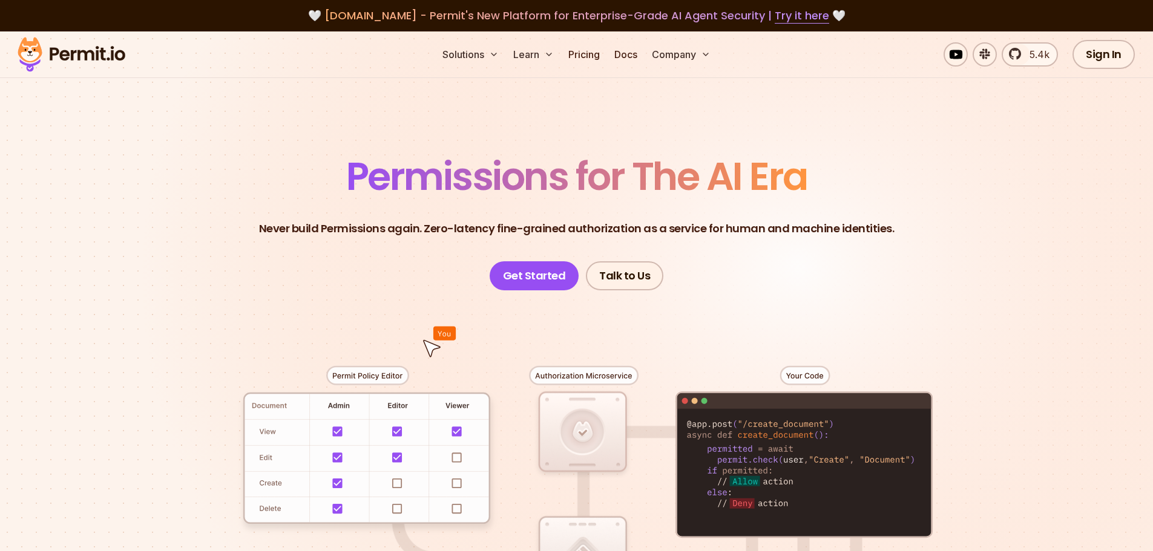 This screenshot has width=1153, height=551. Describe the element at coordinates (470, 54) in the screenshot. I see `button: Solutions` at that location.